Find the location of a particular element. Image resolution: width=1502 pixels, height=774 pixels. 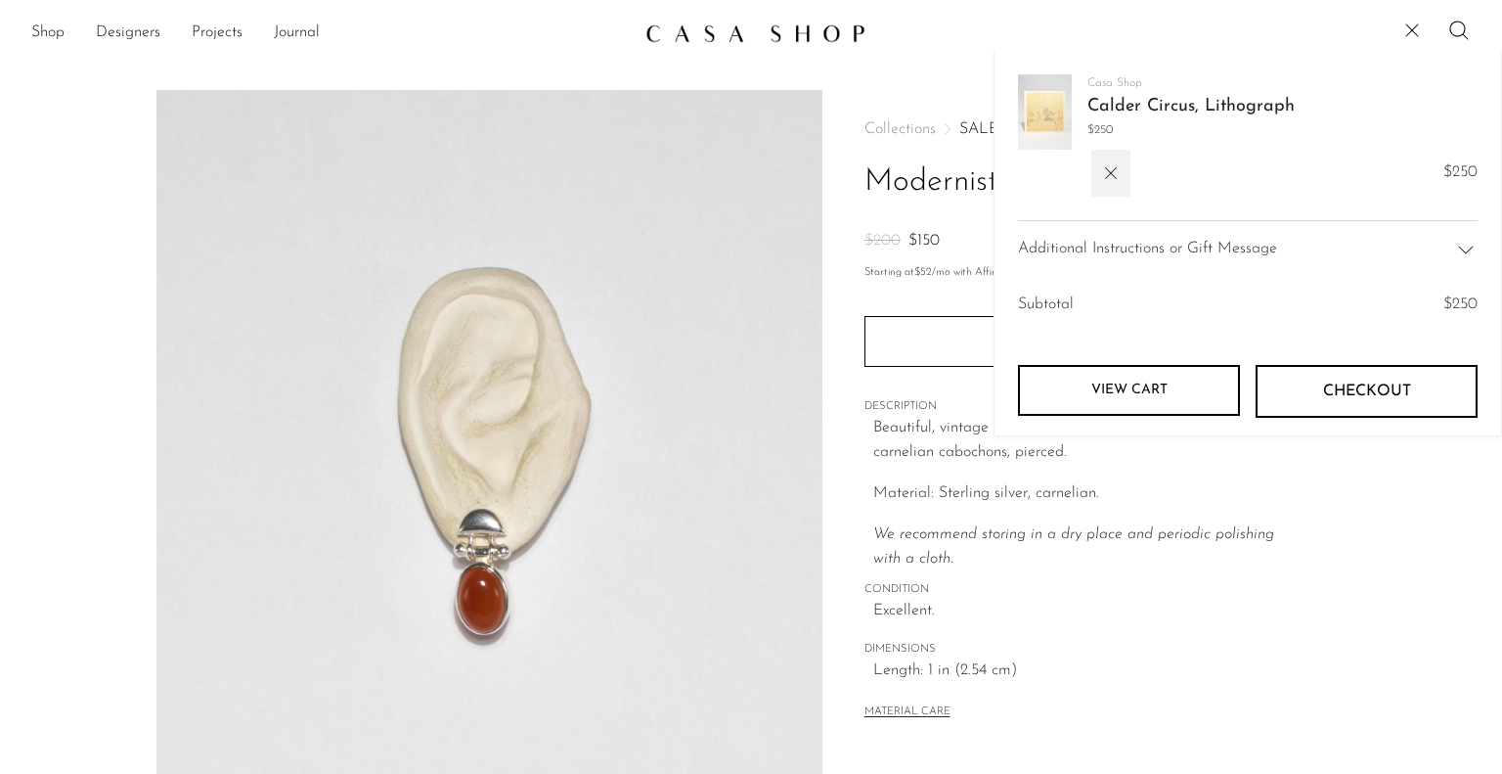

a: Calder Circus, Lithograph is located at coordinates (1191, 107).